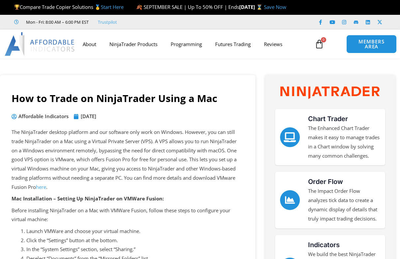  What do you see at coordinates (371, 44) in the screenshot?
I see `a: MEMBERS AREA` at bounding box center [371, 44].